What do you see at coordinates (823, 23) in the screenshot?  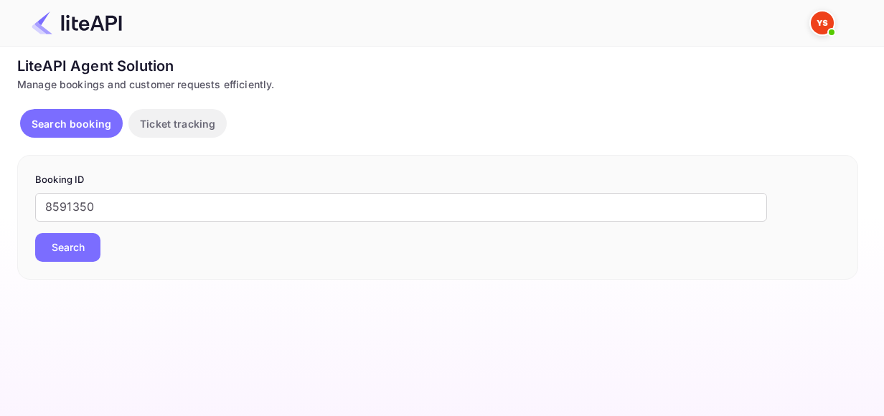 I see `img: Yandex Support` at bounding box center [823, 23].